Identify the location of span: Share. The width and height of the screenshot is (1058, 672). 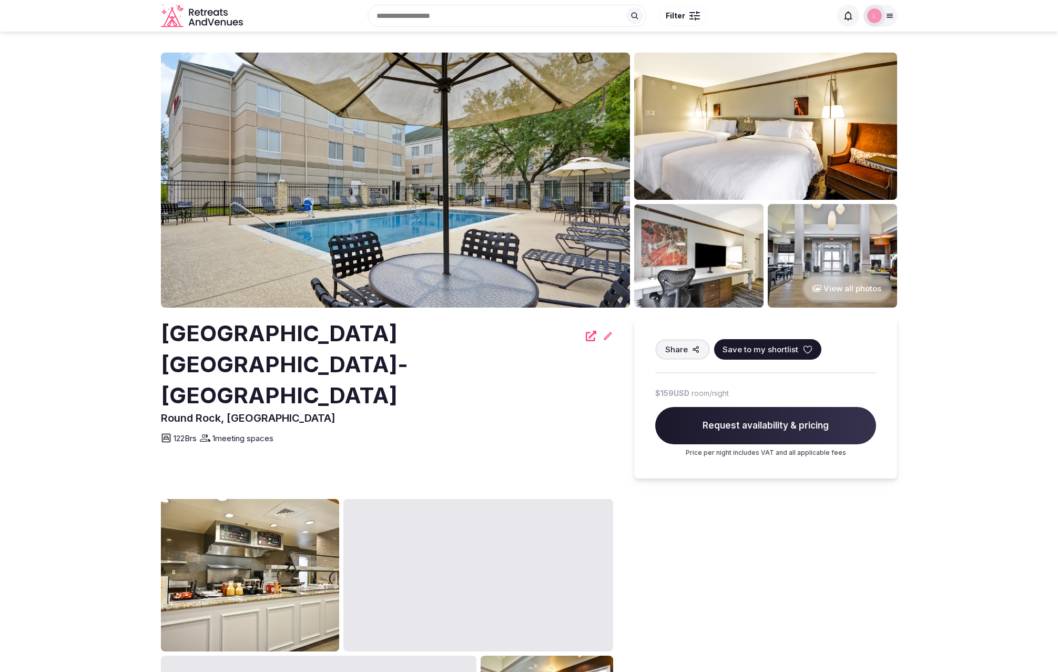
(676, 349).